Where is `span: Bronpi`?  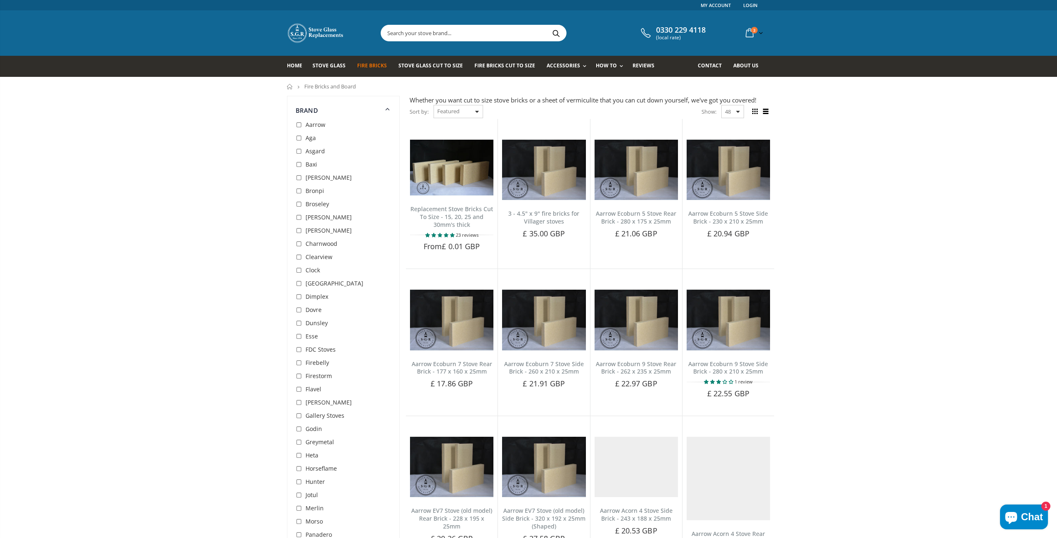 span: Bronpi is located at coordinates (315, 190).